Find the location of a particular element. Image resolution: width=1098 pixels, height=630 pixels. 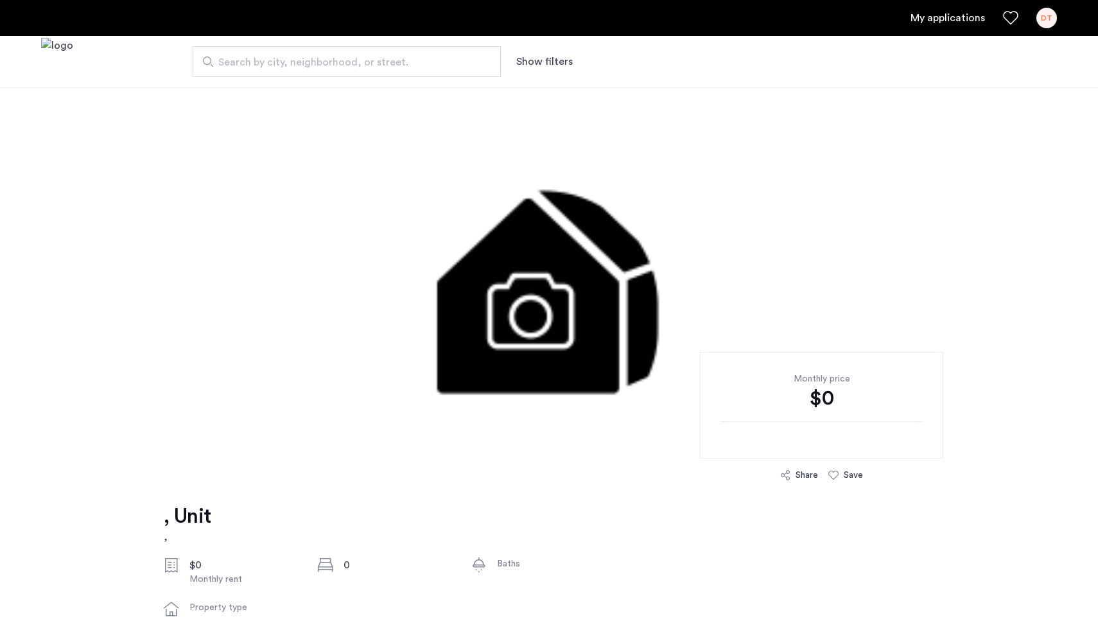

h1: , Unit is located at coordinates (187, 516).